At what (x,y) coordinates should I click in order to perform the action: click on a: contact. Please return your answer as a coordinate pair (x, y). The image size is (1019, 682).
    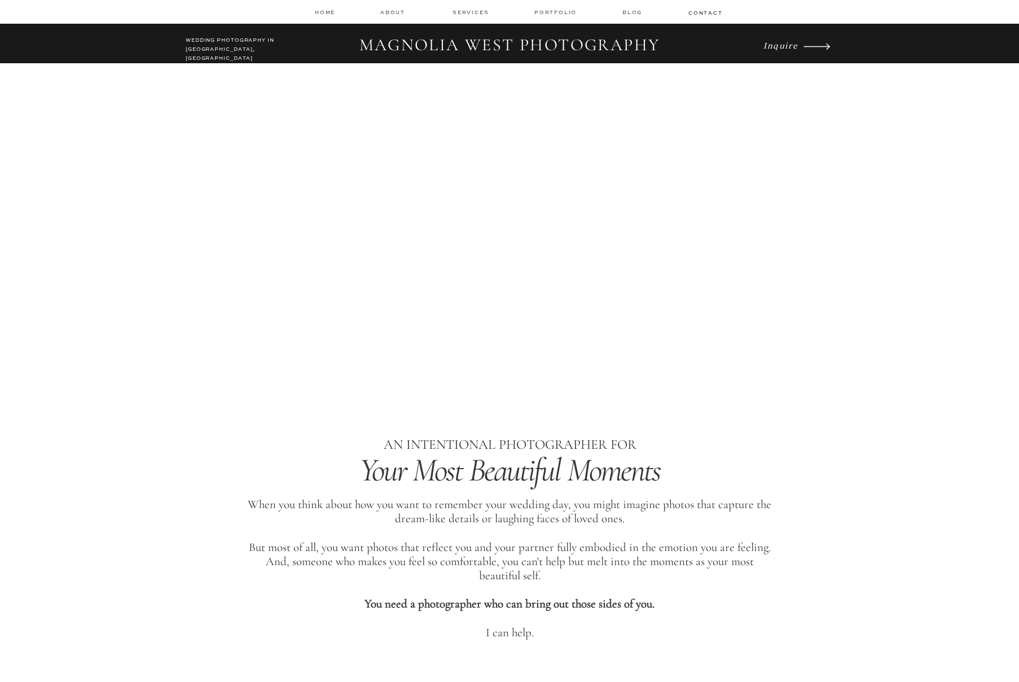
    Looking at the image, I should click on (705, 12).